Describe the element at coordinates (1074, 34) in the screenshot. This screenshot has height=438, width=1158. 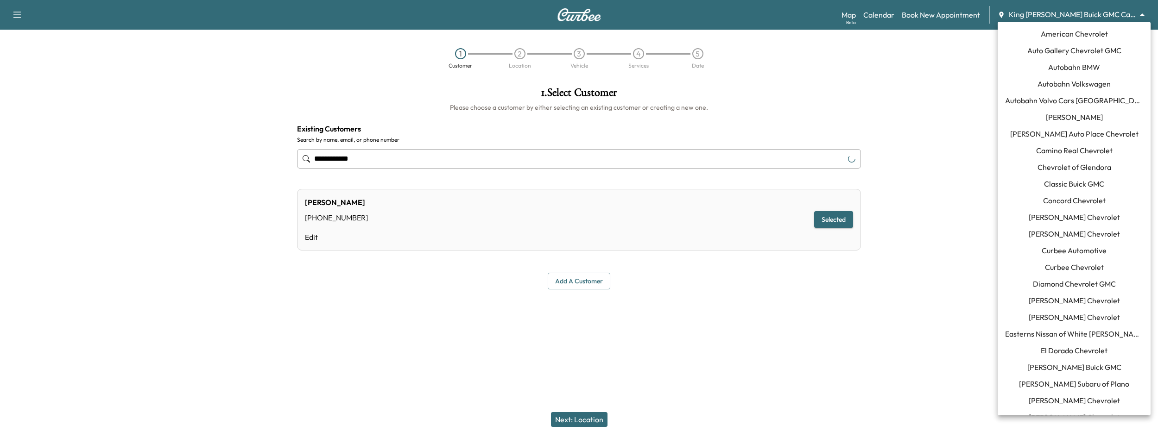
I see `span: American Chevrolet` at that location.